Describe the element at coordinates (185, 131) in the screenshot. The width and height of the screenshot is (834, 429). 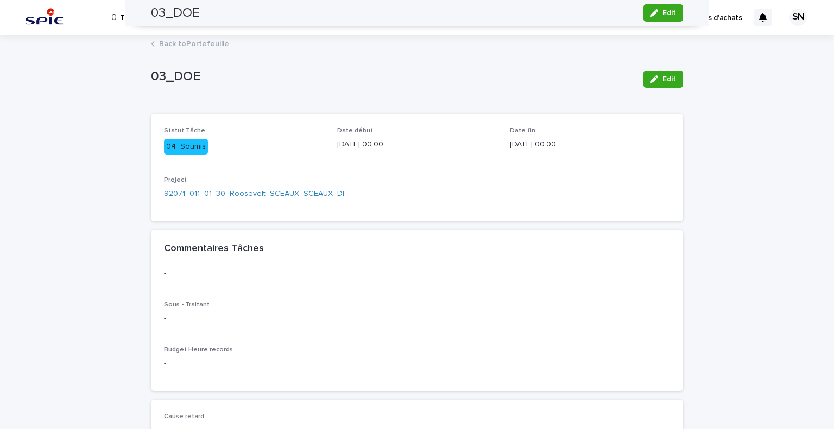
I see `span: Statut Tâche` at that location.